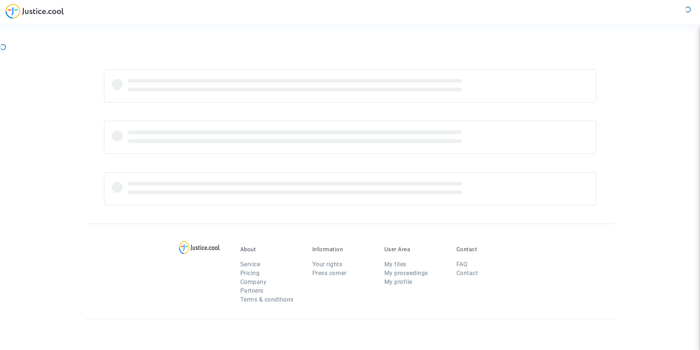 The image size is (700, 350). What do you see at coordinates (250, 264) in the screenshot?
I see `a: Service` at bounding box center [250, 264].